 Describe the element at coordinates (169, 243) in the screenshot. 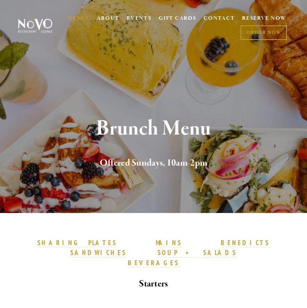

I see `strong: MAINS` at that location.